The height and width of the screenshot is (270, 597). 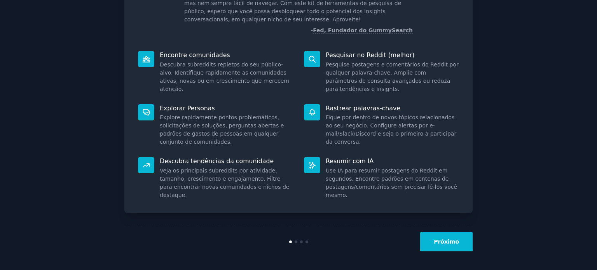 What do you see at coordinates (363, 30) in the screenshot?
I see `a: Fed, Fundador do GummySearch` at bounding box center [363, 30].